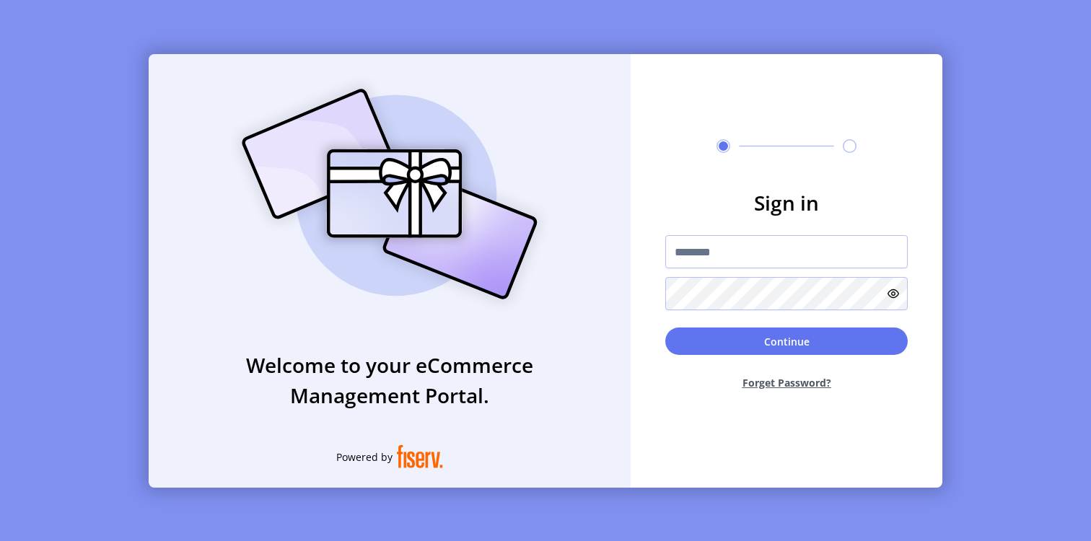  I want to click on img: card_Illustration.svg, so click(390, 194).